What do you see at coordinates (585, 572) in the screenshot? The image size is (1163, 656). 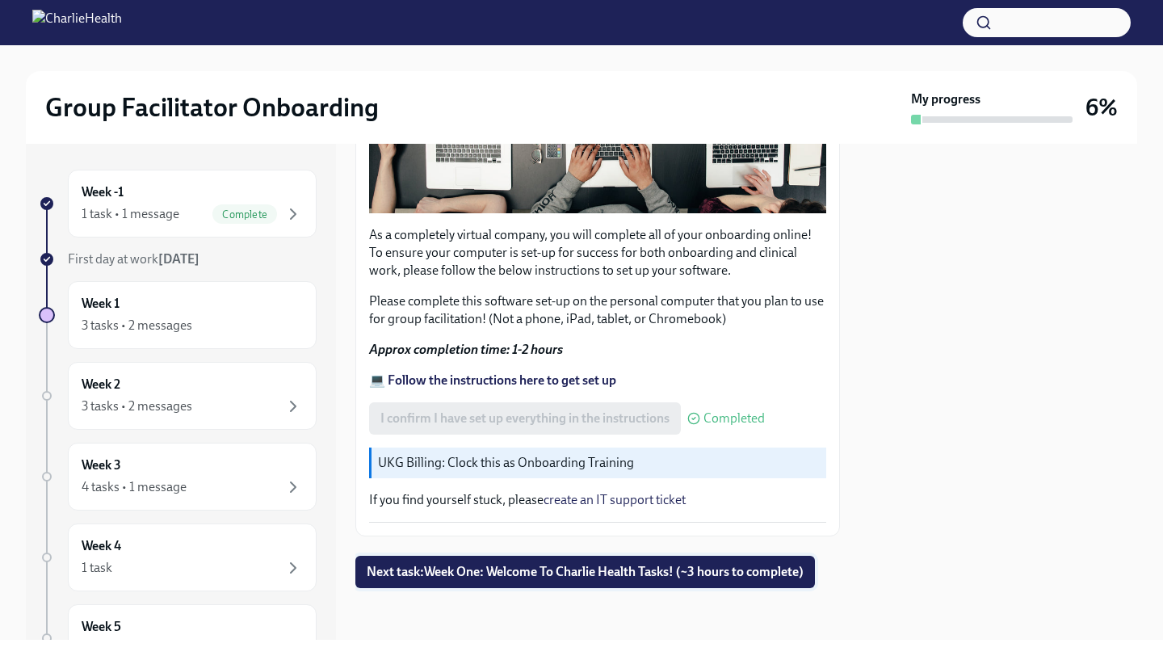 I see `button: Next task:Week One: Welcome To Charlie Health Tasks! (~3 hours to complete)` at bounding box center [585, 572].